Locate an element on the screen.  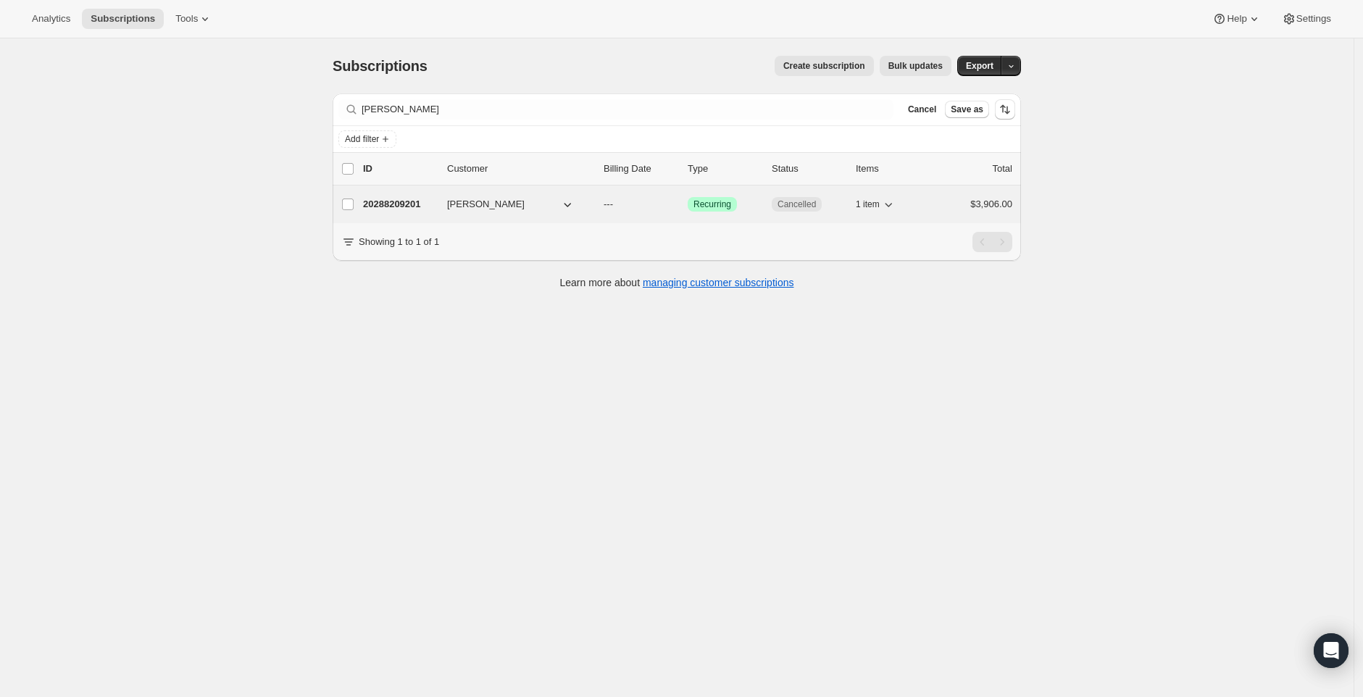
span: Analytics is located at coordinates (51, 19).